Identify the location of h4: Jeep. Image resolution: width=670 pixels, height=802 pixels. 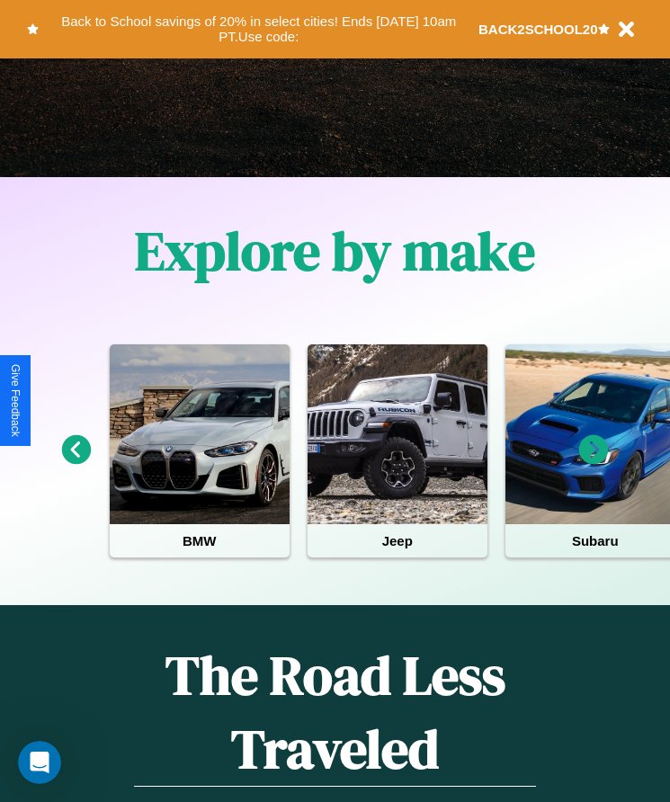
(397, 540).